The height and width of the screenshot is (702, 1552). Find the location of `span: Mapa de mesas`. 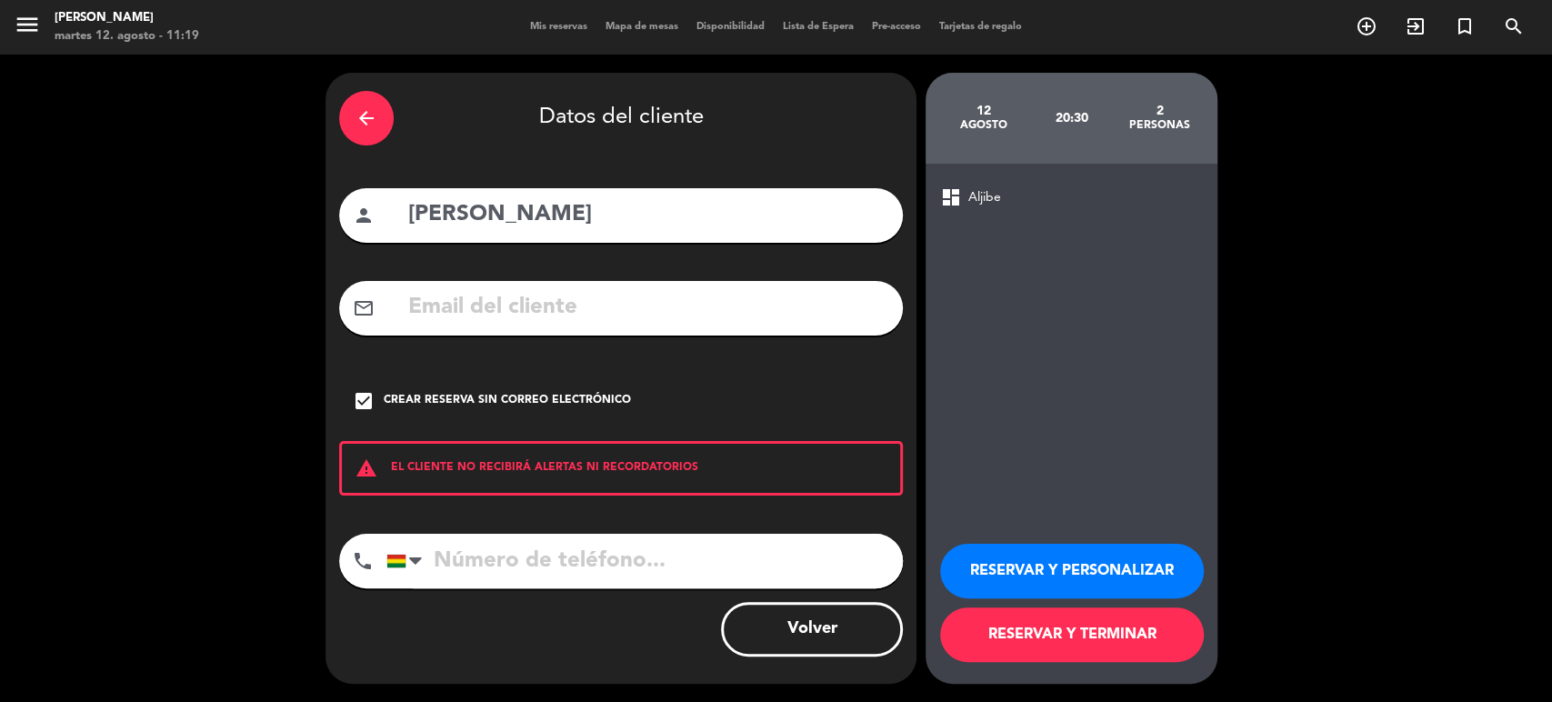

span: Mapa de mesas is located at coordinates (642, 26).